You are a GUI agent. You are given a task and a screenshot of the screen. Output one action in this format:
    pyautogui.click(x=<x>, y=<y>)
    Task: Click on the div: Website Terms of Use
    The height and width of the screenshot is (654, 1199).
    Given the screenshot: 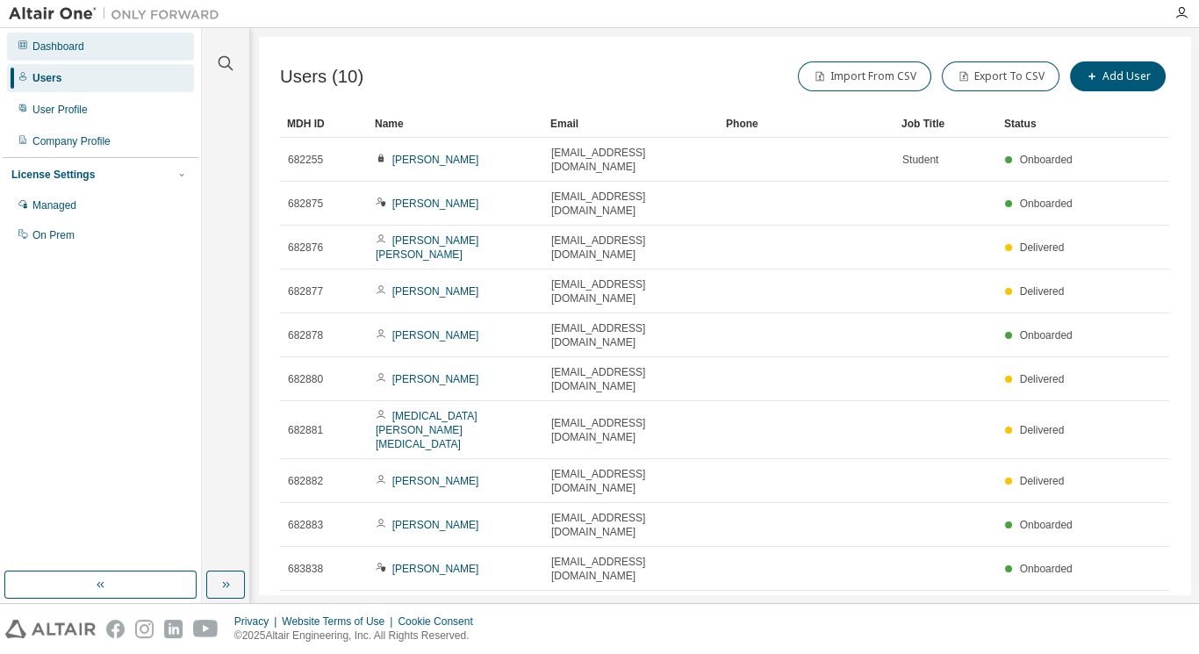 What is the action you would take?
    pyautogui.click(x=340, y=621)
    